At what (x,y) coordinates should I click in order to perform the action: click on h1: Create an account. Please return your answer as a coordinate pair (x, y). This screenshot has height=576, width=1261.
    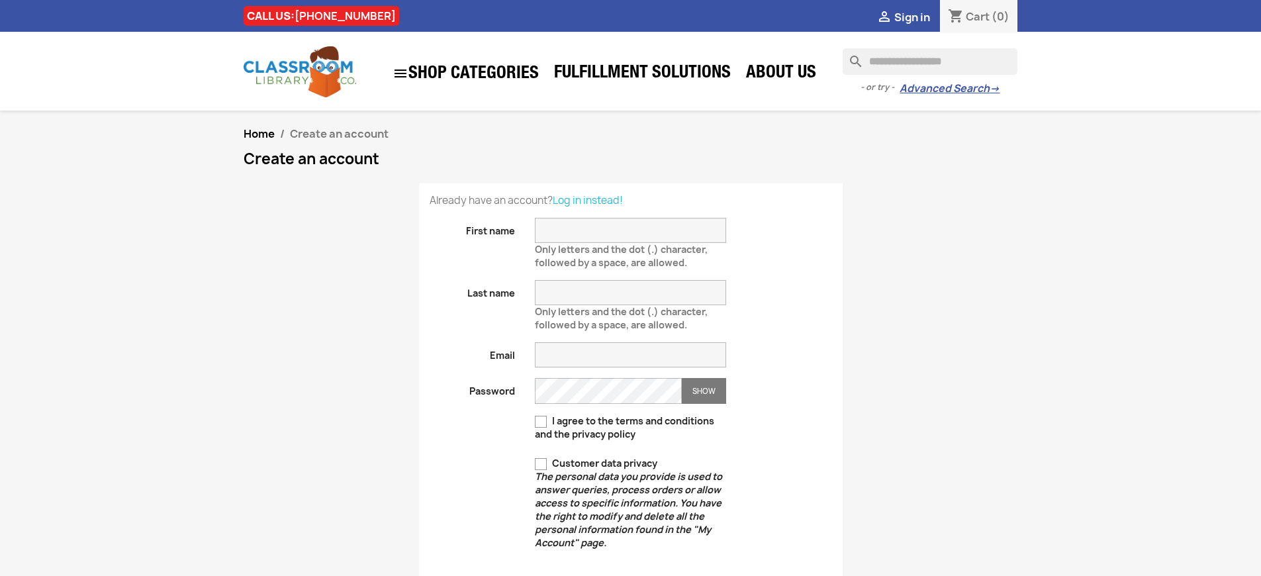
    Looking at the image, I should click on (631, 159).